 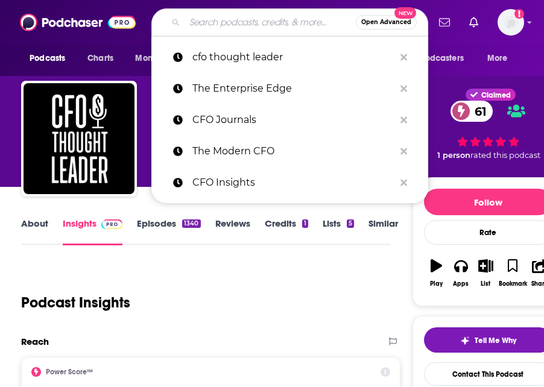 I want to click on p: The Enterprise Edge, so click(x=293, y=89).